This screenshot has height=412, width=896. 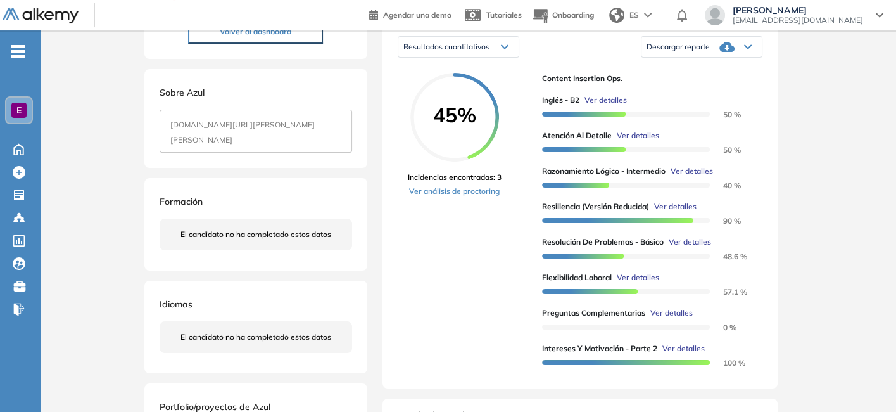 I want to click on span: Resiliencia (versión reducida), so click(x=595, y=206).